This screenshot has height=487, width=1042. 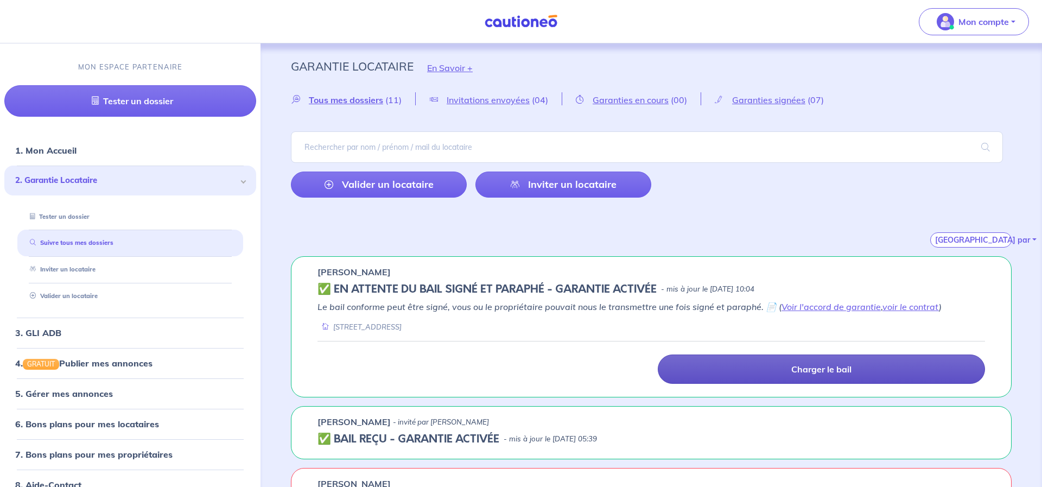 What do you see at coordinates (38, 333) in the screenshot?
I see `a: 3. GLI ADB` at bounding box center [38, 333].